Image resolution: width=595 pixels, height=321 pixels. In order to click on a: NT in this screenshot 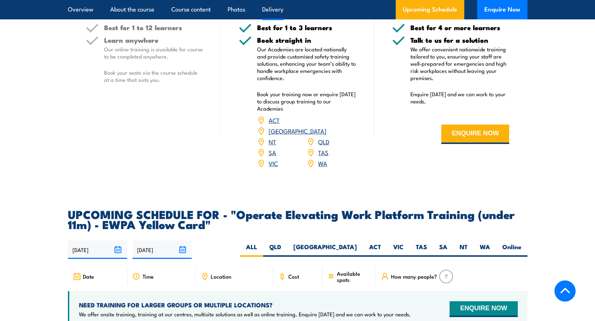, I will do `click(272, 141)`.